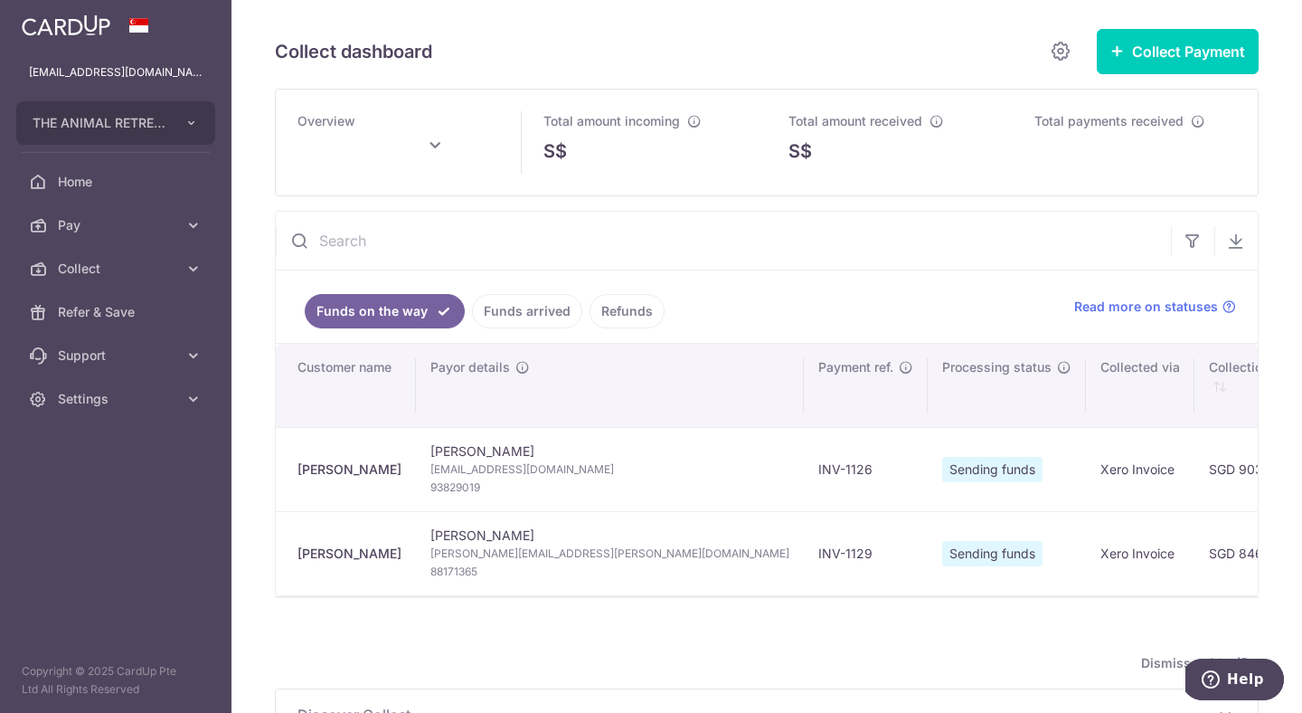 The width and height of the screenshot is (1302, 713). What do you see at coordinates (1109, 120) in the screenshot?
I see `span: Total payments received` at bounding box center [1109, 120].